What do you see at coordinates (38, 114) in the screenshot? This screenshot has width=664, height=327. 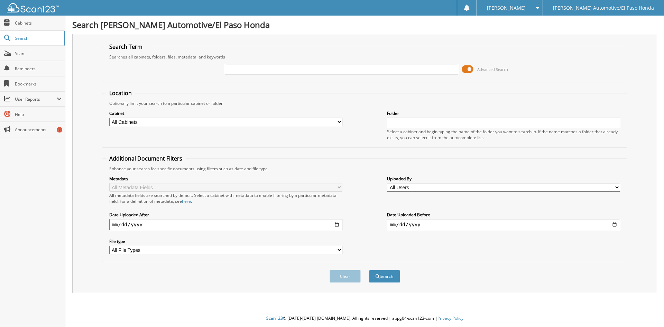 I see `span: Help` at bounding box center [38, 114].